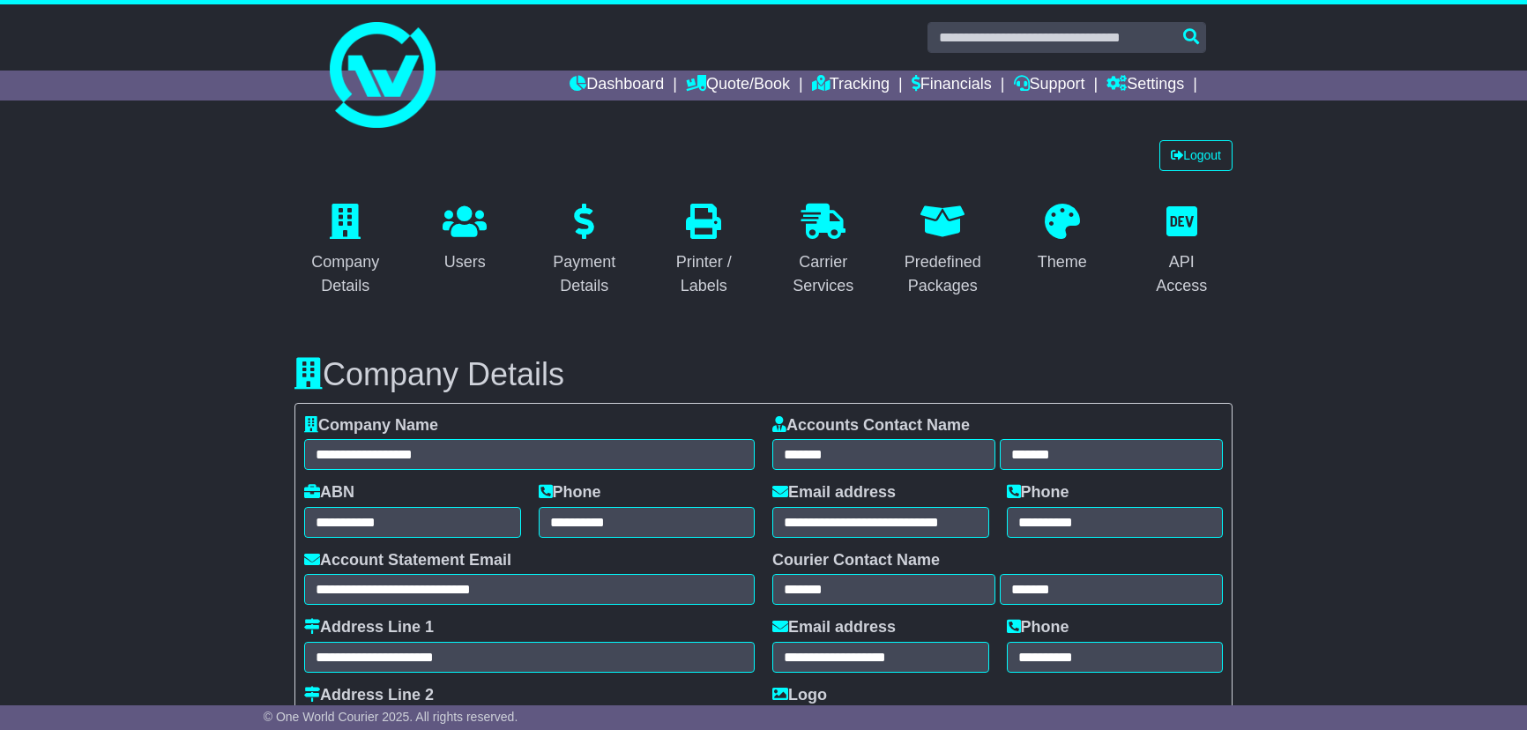 The image size is (1527, 730). I want to click on div: Carrier Services, so click(824, 274).